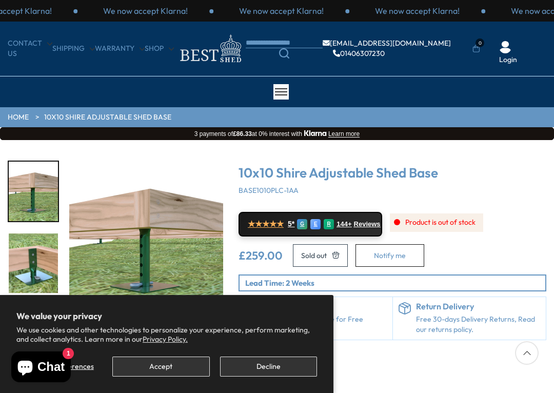  I want to click on div: 3 / 3, so click(417, 11).